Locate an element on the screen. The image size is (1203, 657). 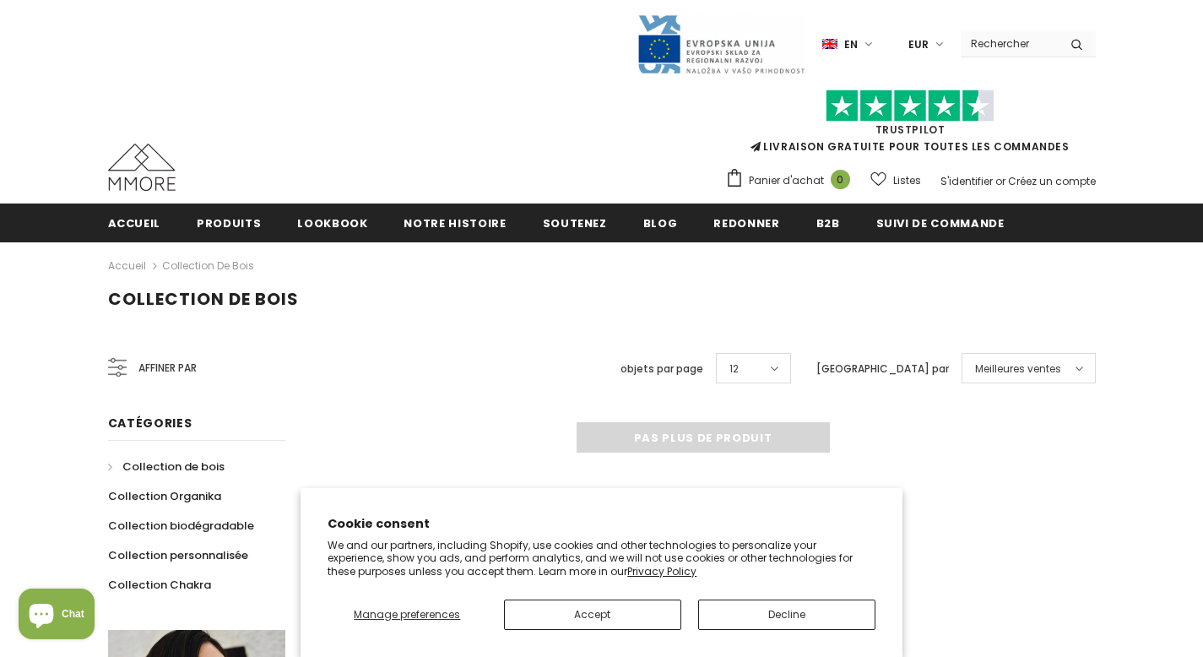
a: Panier d'achat 0 is located at coordinates (792, 181).